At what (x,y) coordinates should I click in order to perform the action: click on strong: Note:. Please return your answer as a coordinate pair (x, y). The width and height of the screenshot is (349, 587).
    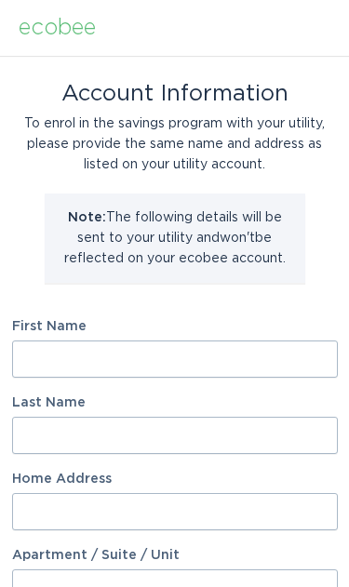
    Looking at the image, I should click on (86, 218).